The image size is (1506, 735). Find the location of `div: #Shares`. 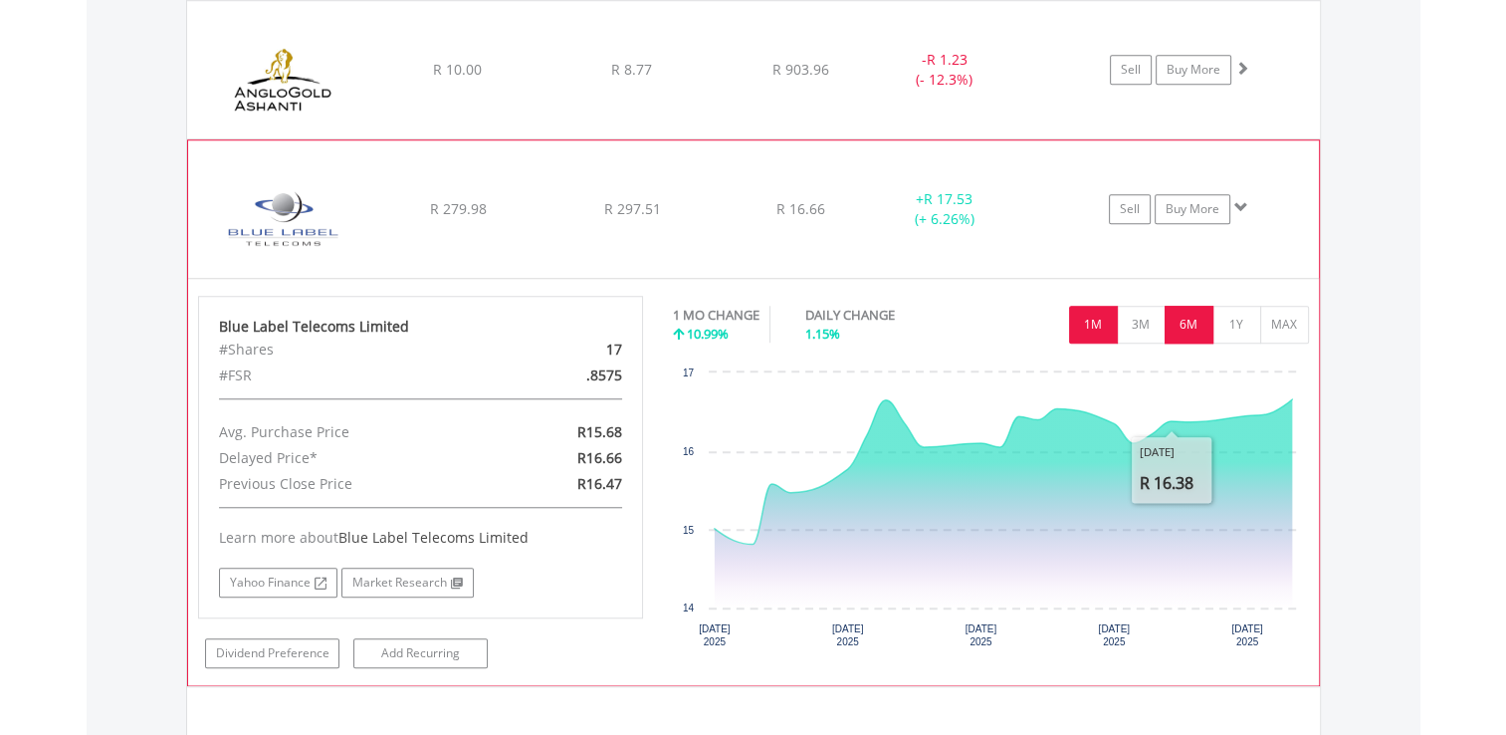

div: #Shares is located at coordinates (348, 349).